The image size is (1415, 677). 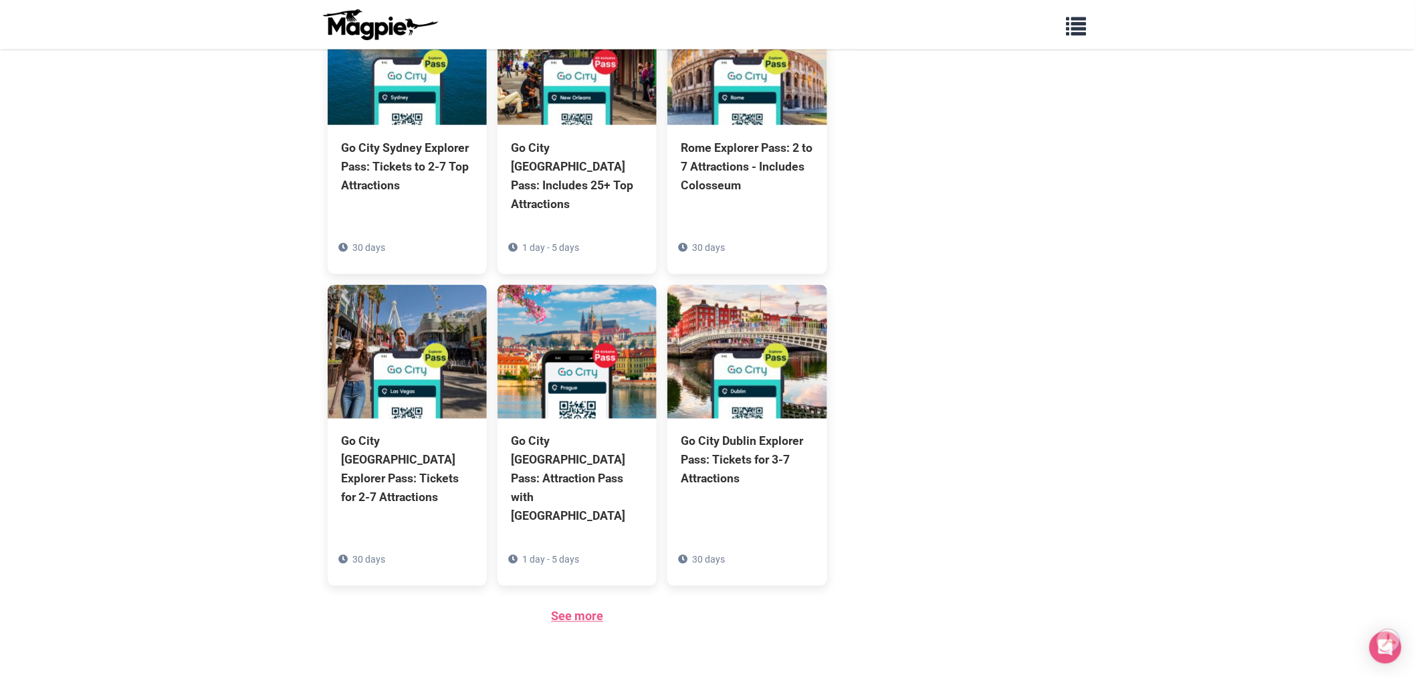 I want to click on img: Go City Las Vegas Explorer Pass: Tickets for 2-7 Attractions, so click(x=407, y=352).